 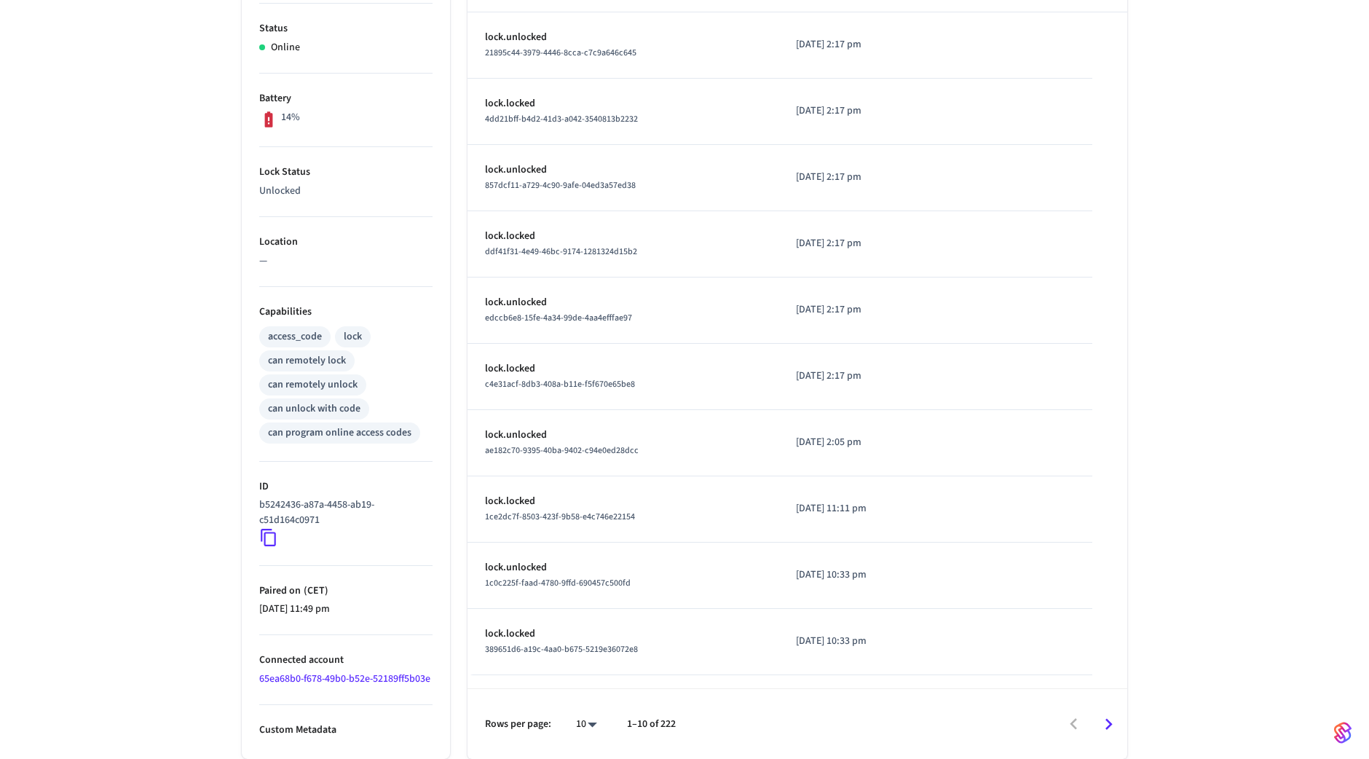 What do you see at coordinates (346, 98) in the screenshot?
I see `p: Battery` at bounding box center [346, 98].